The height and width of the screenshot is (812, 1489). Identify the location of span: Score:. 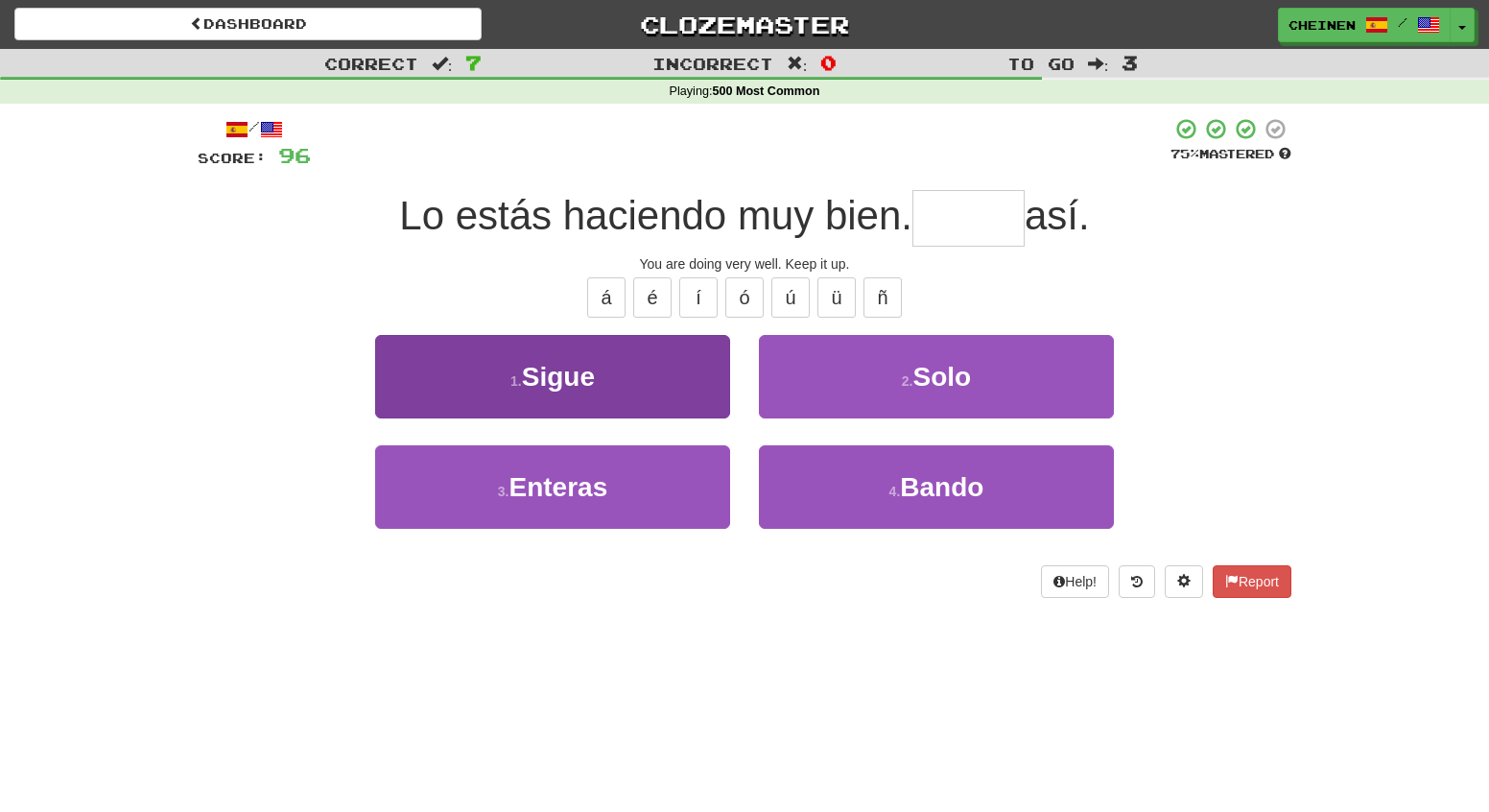
(232, 157).